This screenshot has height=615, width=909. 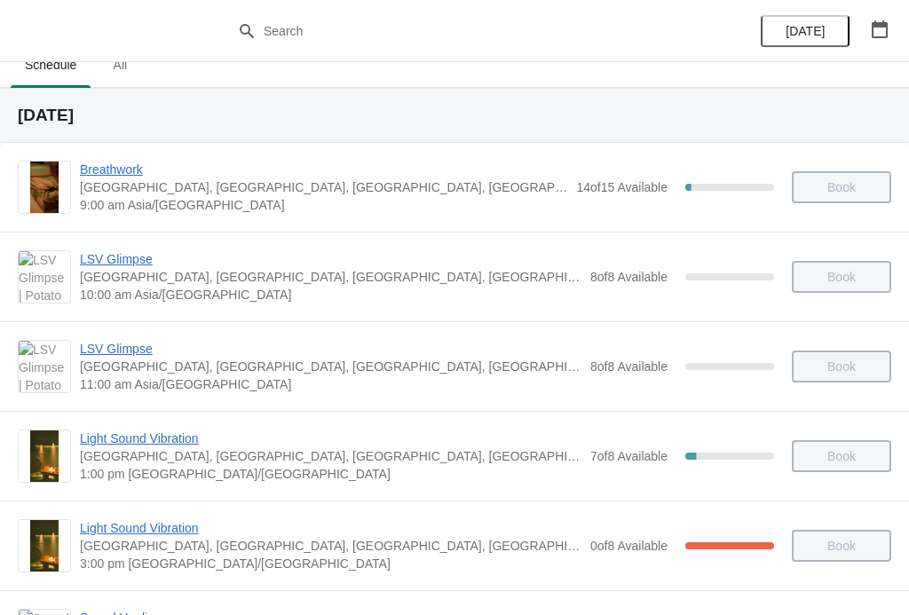 What do you see at coordinates (44, 187) in the screenshot?
I see `img: Breathwork | Potato Head Suites & Studios, Jalan Petitenget, Seminyak, Badung Regency, Bali, Indo...` at bounding box center [44, 187].